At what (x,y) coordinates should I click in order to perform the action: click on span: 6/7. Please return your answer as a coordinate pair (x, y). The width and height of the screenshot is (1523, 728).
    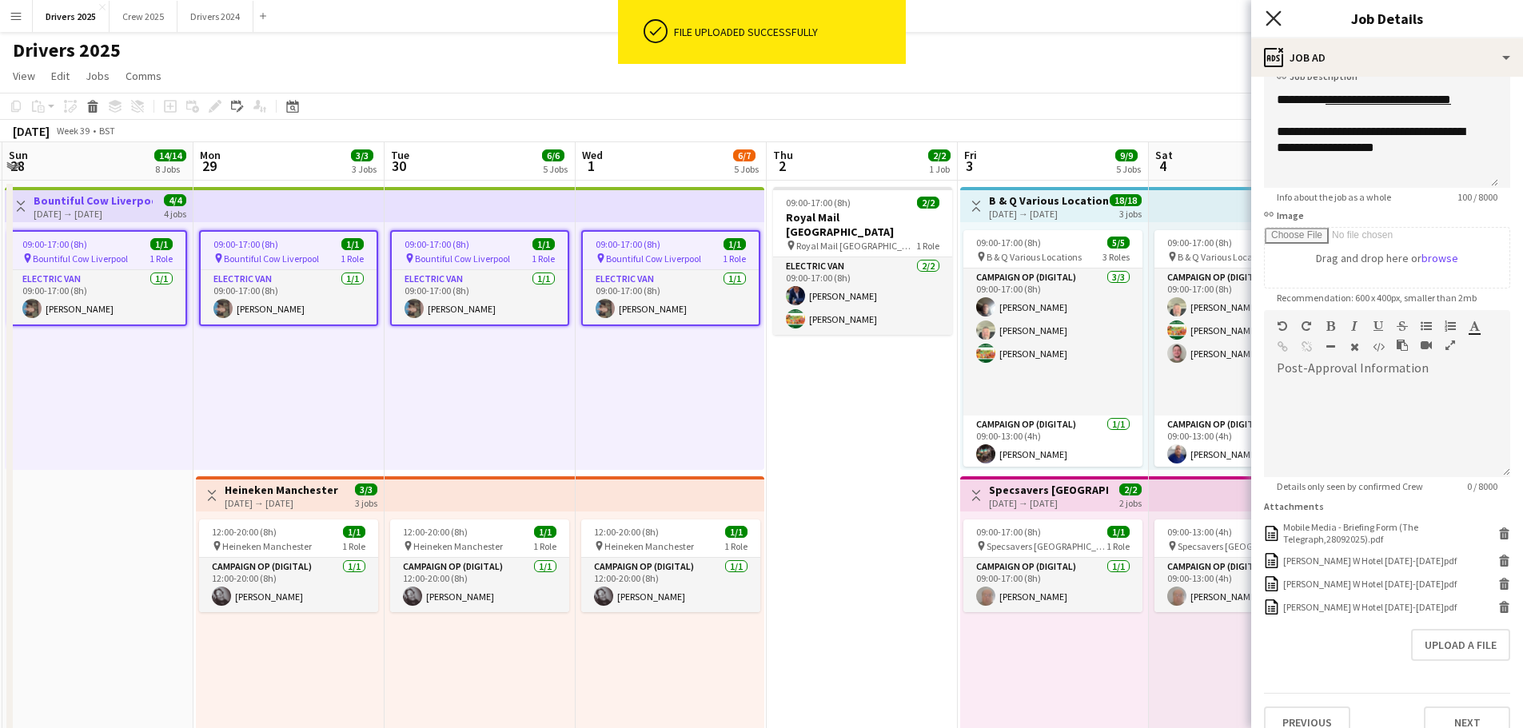
    Looking at the image, I should click on (744, 155).